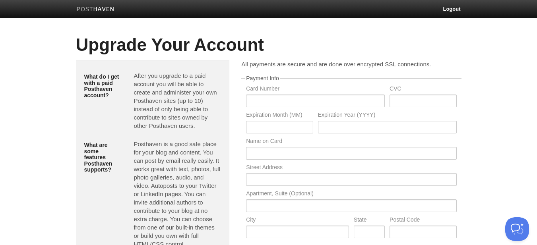 Image resolution: width=537 pixels, height=245 pixels. Describe the element at coordinates (103, 157) in the screenshot. I see `h5: What are some features Posthaven supports?` at that location.